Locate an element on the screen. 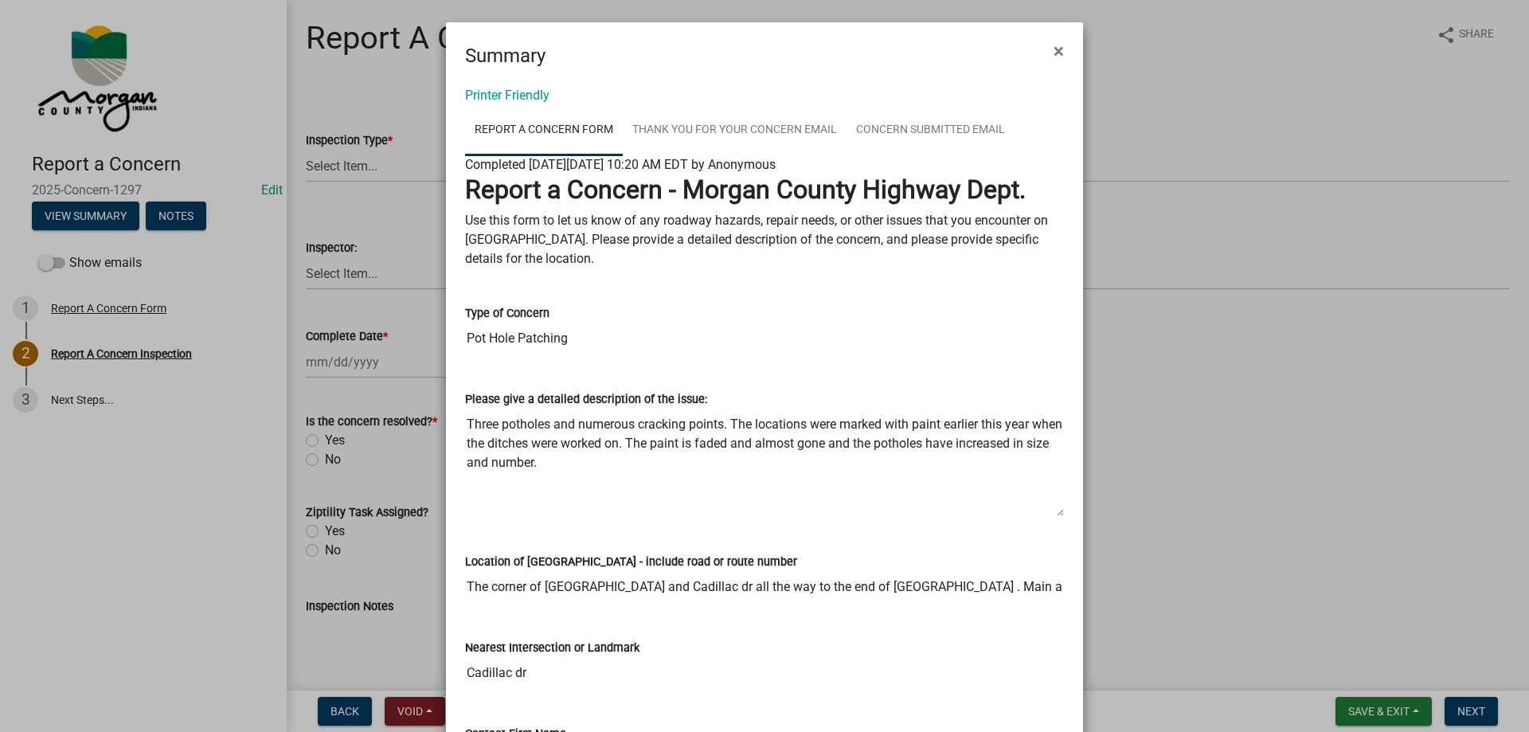 This screenshot has width=1529, height=732. h4: Summary is located at coordinates (505, 56).